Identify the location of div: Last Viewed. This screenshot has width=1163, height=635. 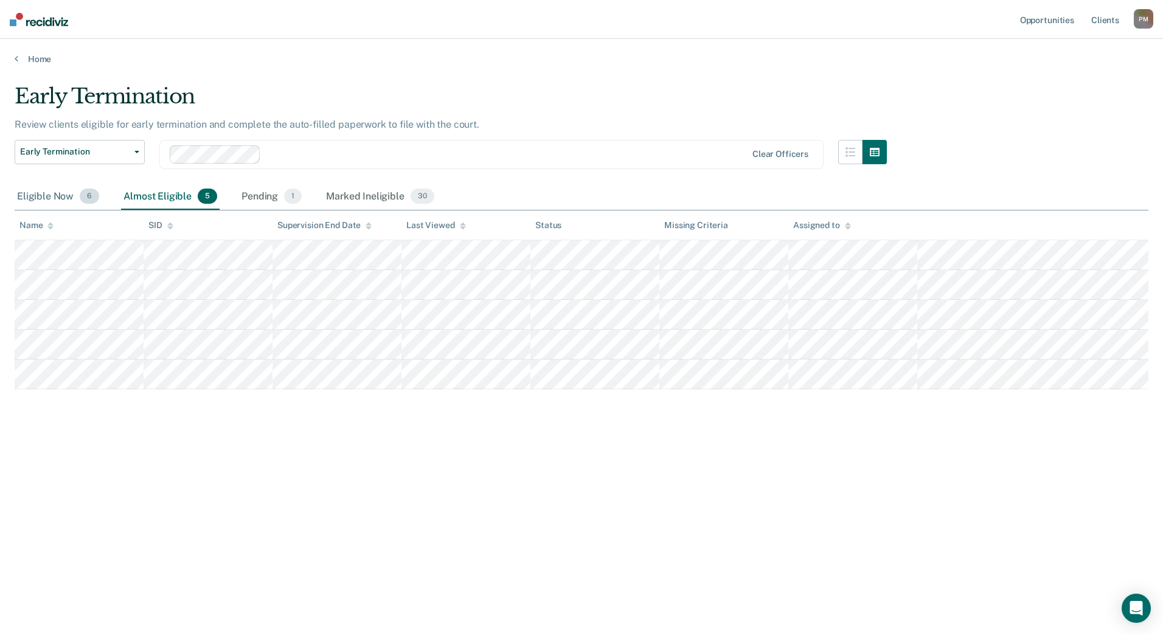
(435, 225).